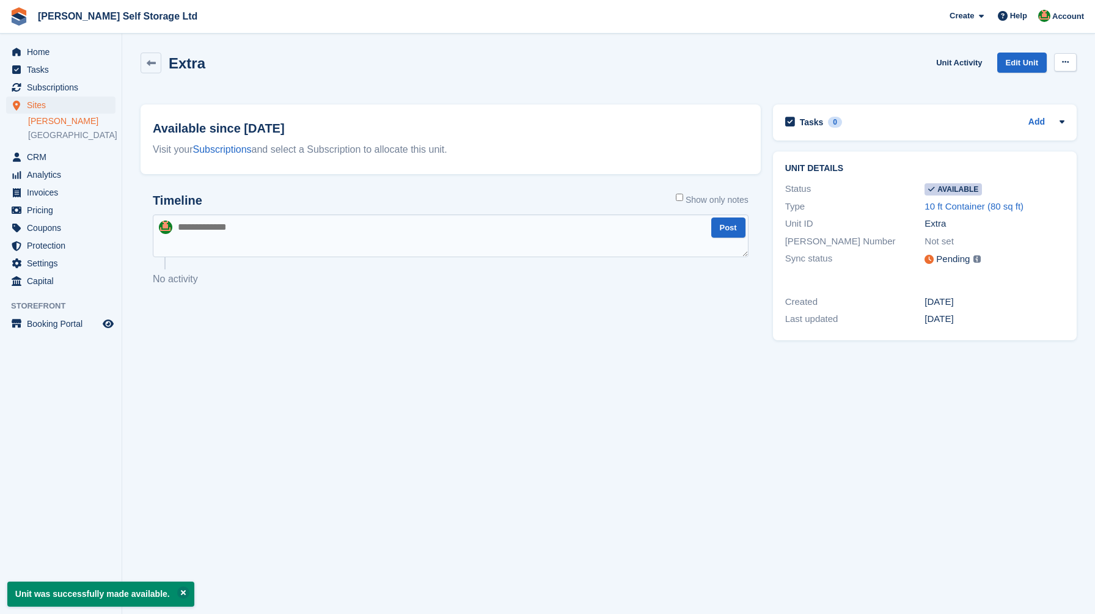 The image size is (1095, 614). What do you see at coordinates (66, 306) in the screenshot?
I see `span: Storefront` at bounding box center [66, 306].